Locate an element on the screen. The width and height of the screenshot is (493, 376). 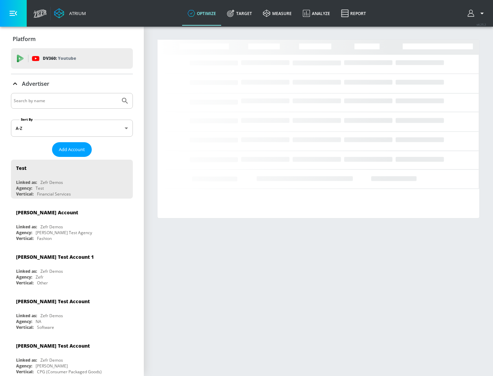
input: Search by name is located at coordinates (65, 101).